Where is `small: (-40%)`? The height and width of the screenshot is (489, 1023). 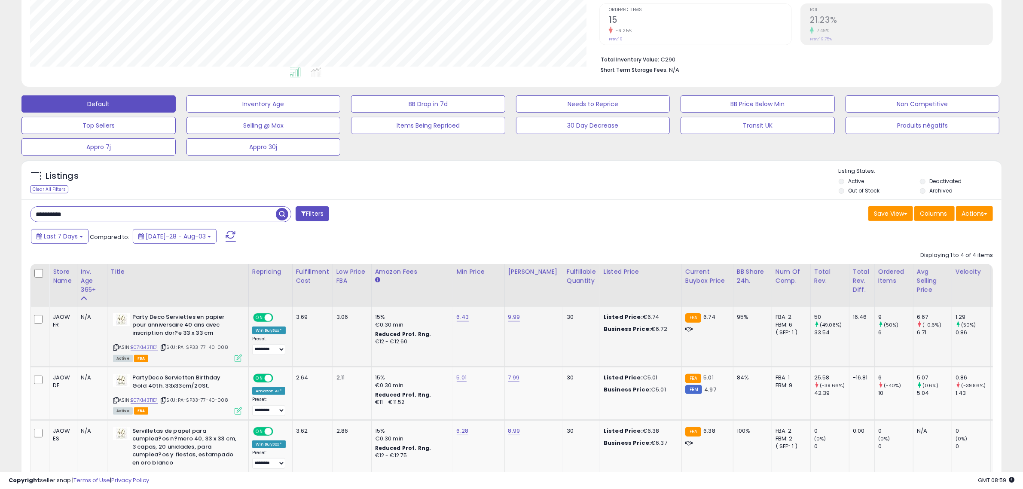 small: (-40%) is located at coordinates (892, 385).